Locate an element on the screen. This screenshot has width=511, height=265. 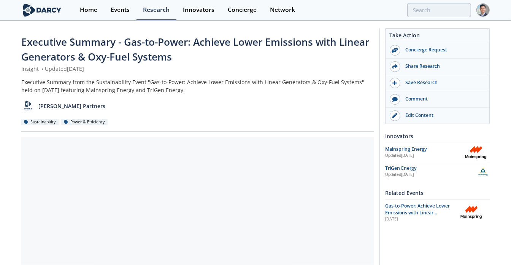
div: Edit Content is located at coordinates (443, 115).